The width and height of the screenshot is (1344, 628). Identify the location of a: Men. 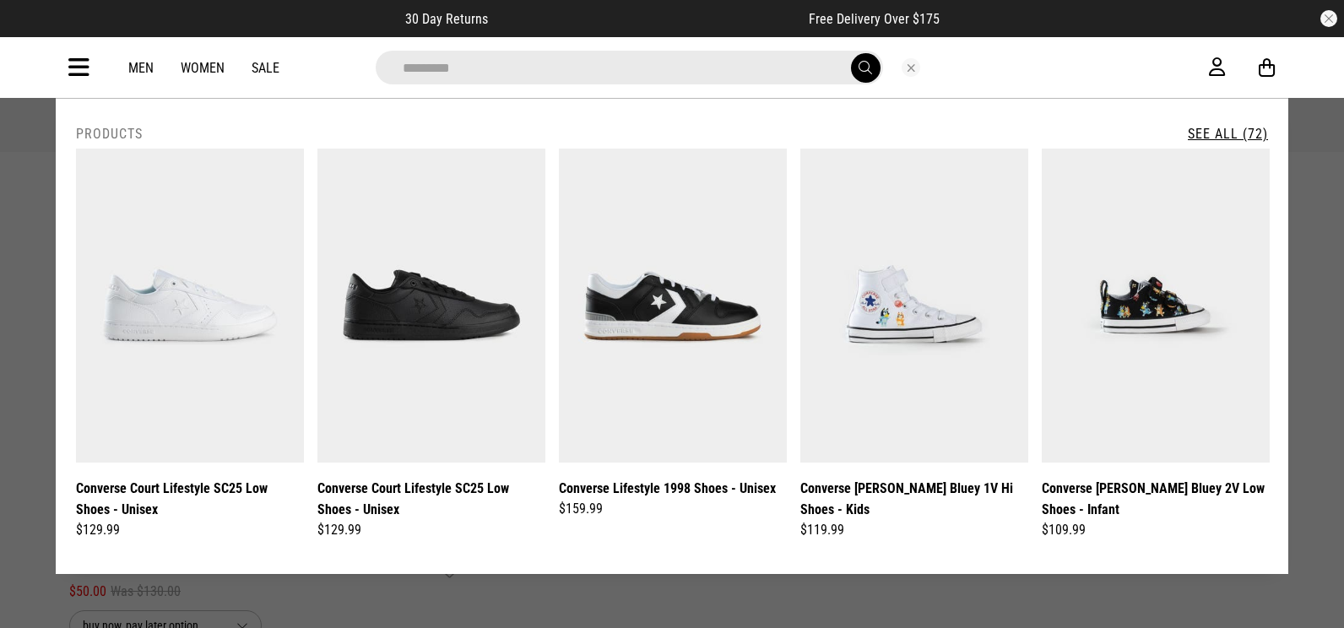
(141, 68).